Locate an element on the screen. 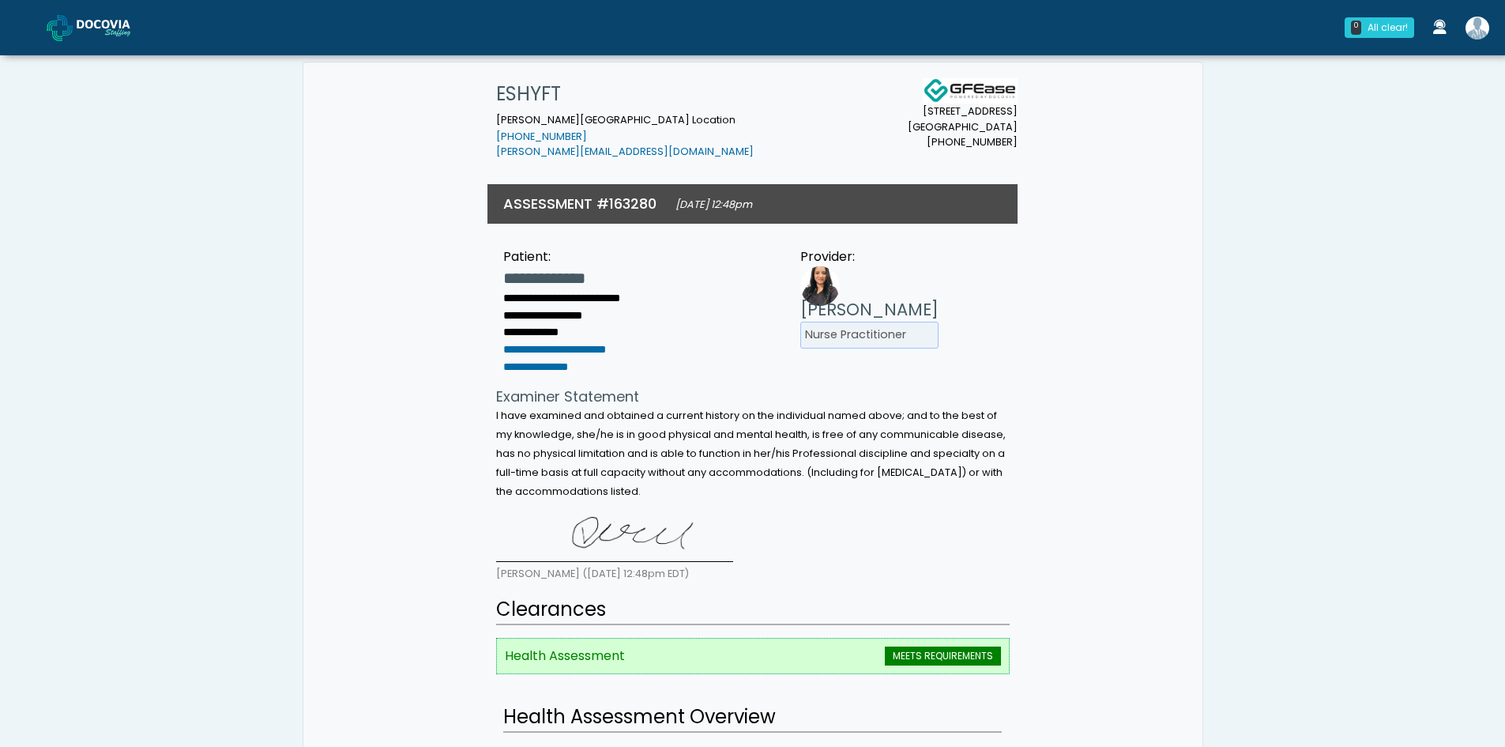 This screenshot has width=1505, height=747. h3: ASSESSMENT #163280 is located at coordinates (580, 203).